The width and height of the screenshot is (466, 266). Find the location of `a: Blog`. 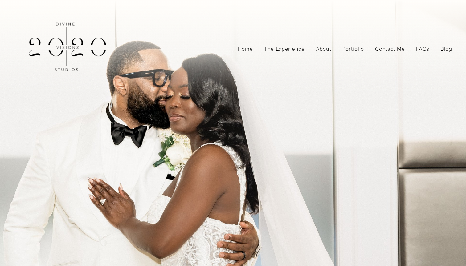

a: Blog is located at coordinates (446, 49).